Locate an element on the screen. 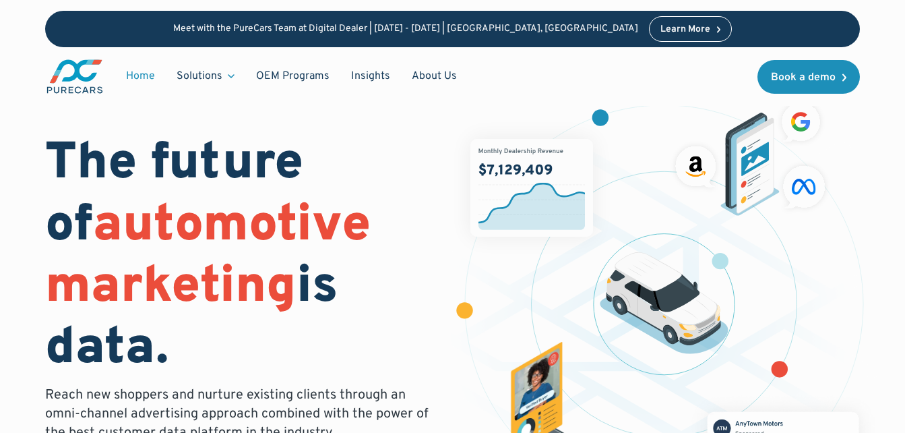  img: chart showing monthly dealership revenue of $7m is located at coordinates (532, 187).